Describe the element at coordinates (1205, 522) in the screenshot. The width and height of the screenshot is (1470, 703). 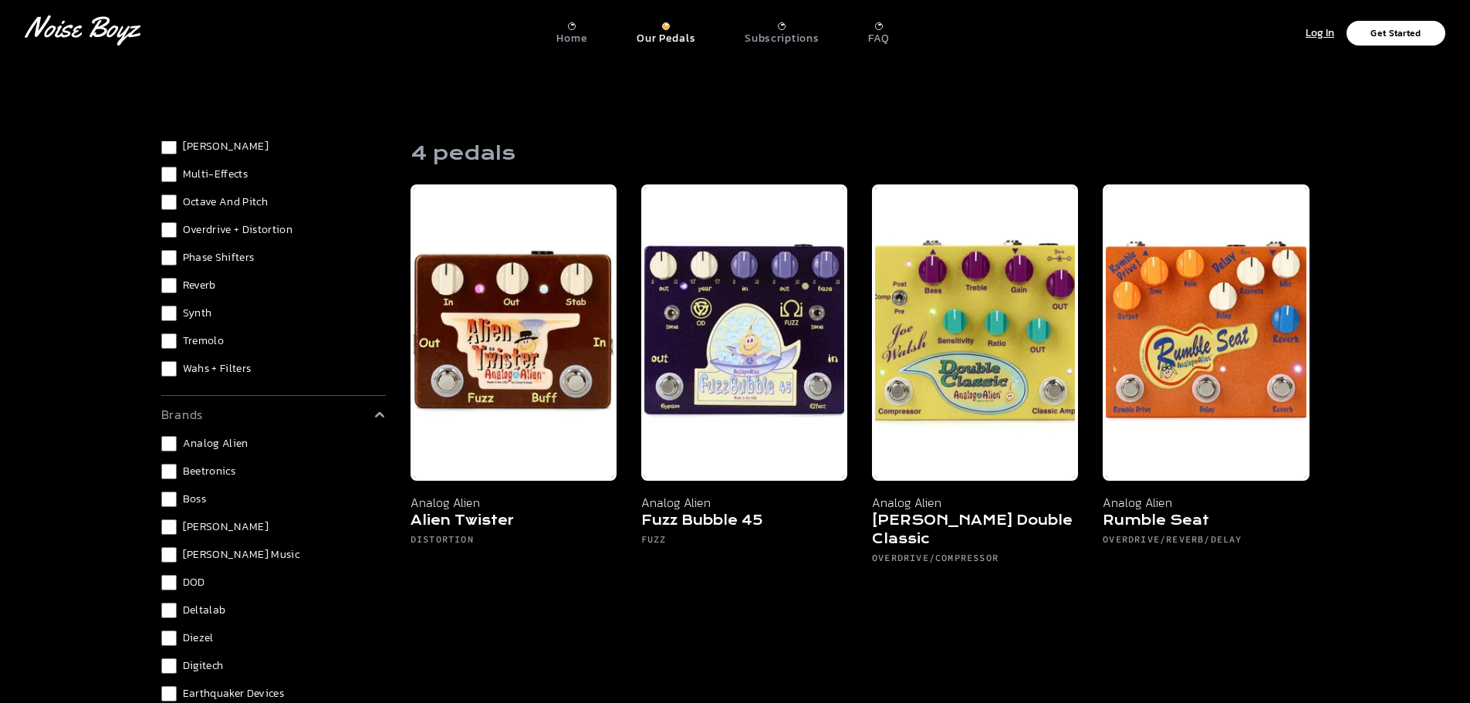
I see `h5: Rumble Seat` at that location.